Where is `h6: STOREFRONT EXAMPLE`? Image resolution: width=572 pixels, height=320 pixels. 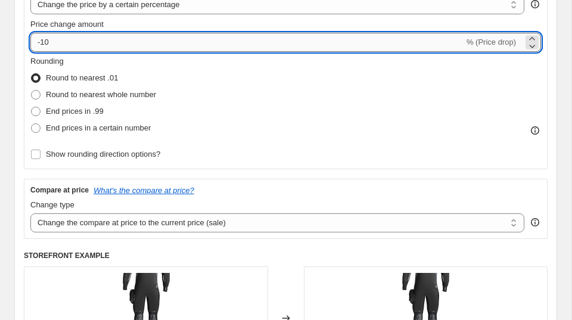
h6: STOREFRONT EXAMPLE is located at coordinates (285, 255).